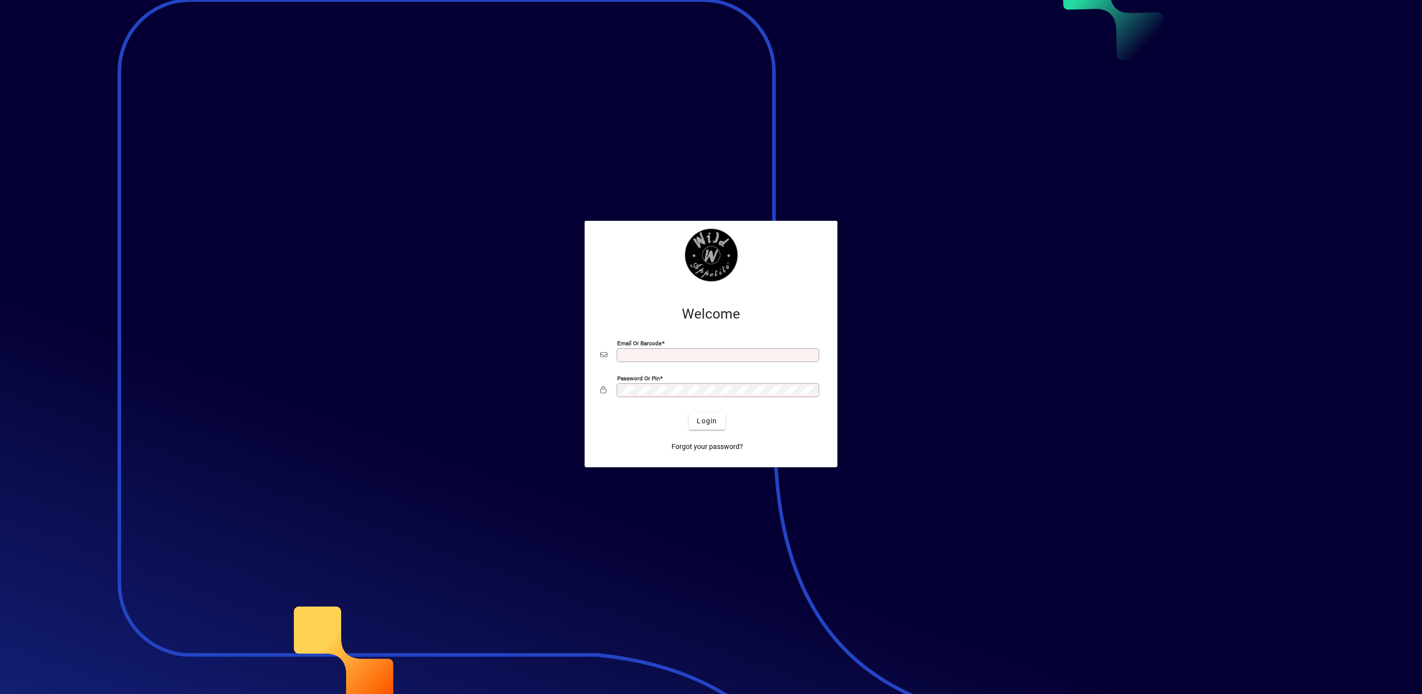  What do you see at coordinates (640, 343) in the screenshot?
I see `mat-label: Email or Barcode` at bounding box center [640, 343].